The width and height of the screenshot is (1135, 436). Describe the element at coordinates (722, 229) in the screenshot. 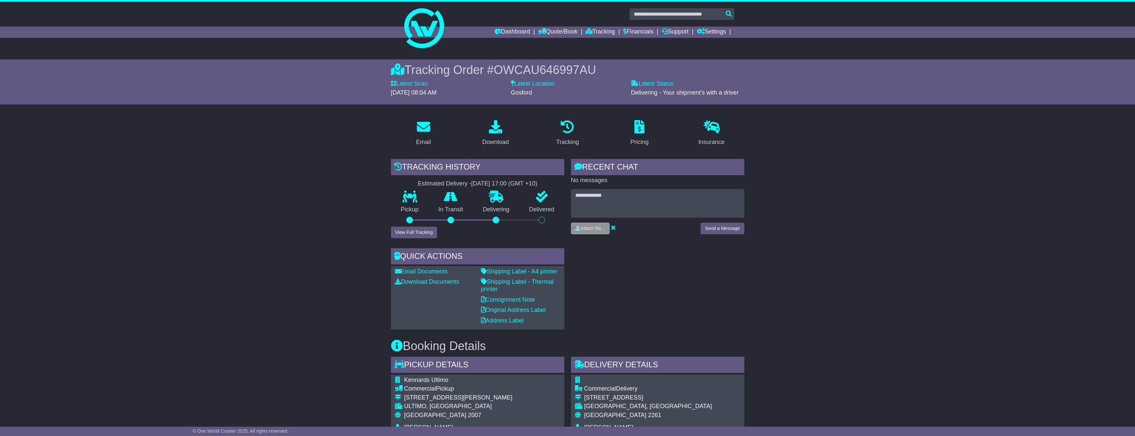

I see `button: Send a Message` at that location.